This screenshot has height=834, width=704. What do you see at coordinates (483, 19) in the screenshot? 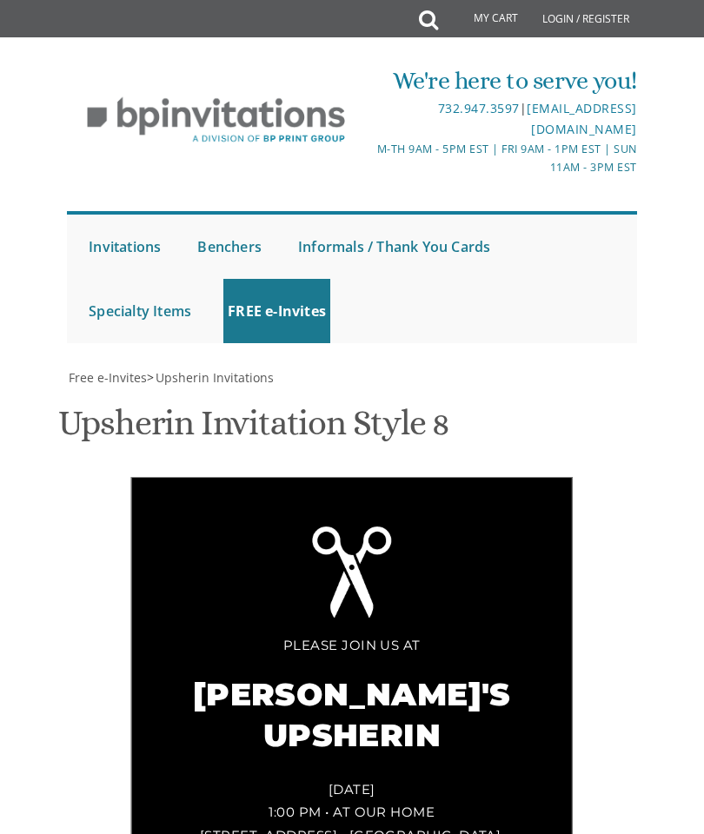
I see `a: My Cart` at bounding box center [483, 19].